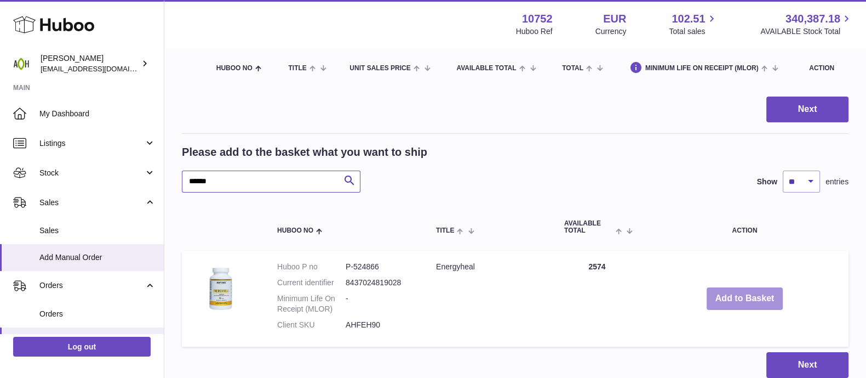  Describe the element at coordinates (92, 173) in the screenshot. I see `span: Stock` at that location.